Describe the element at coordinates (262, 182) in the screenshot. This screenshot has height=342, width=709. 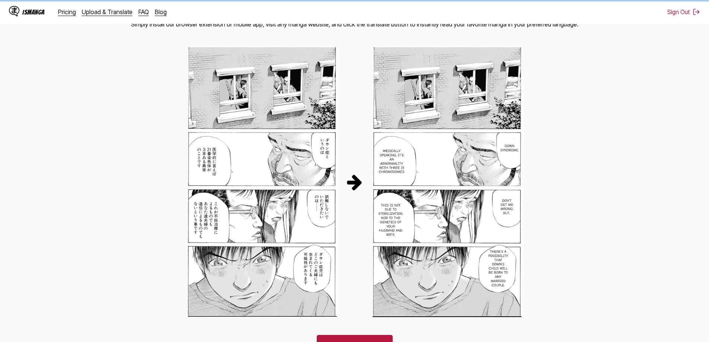
I see `img: Original Japanese Manga Panel` at that location.